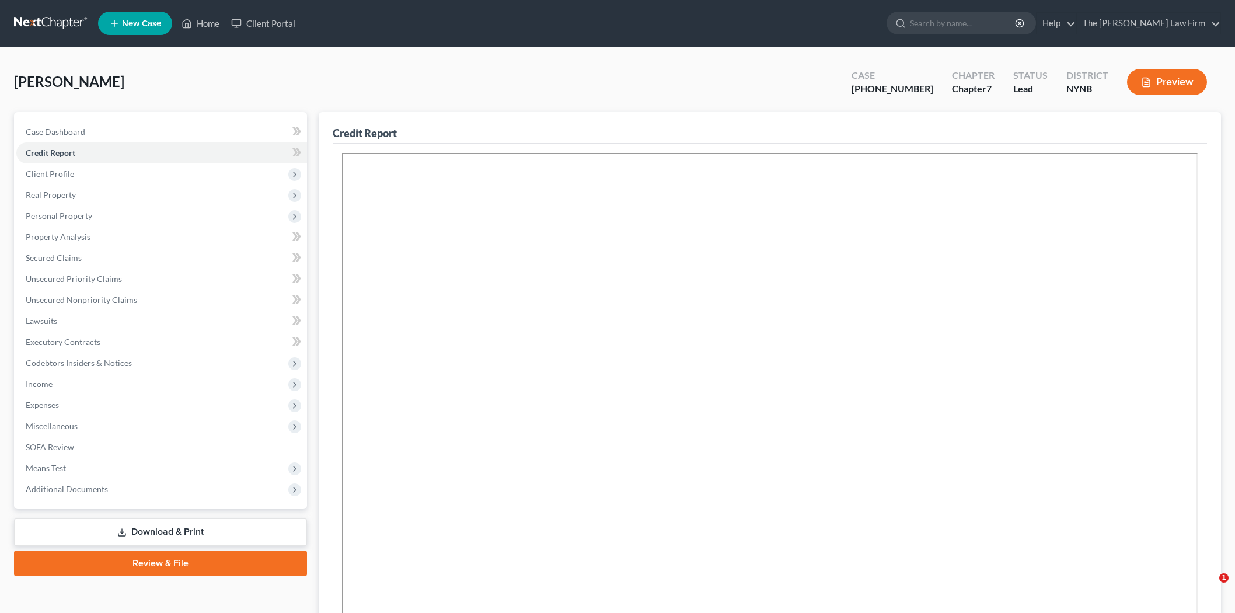 This screenshot has height=613, width=1235. I want to click on span: Case Dashboard, so click(55, 131).